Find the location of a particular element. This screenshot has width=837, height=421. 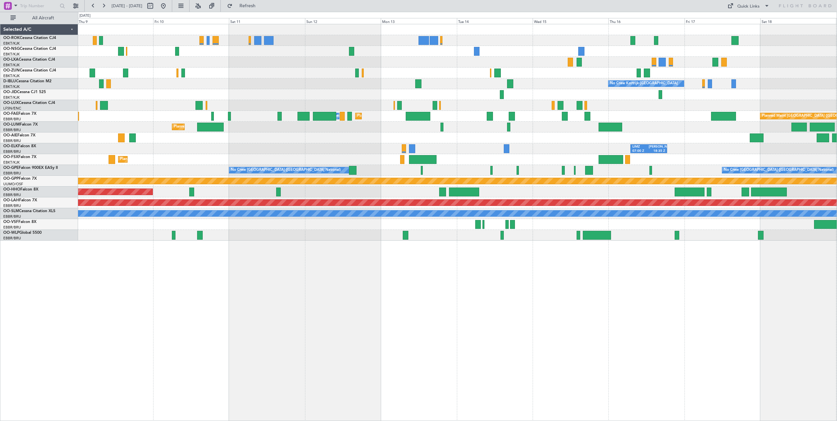

a: OO-HHOFalcon 8X is located at coordinates (21, 190).